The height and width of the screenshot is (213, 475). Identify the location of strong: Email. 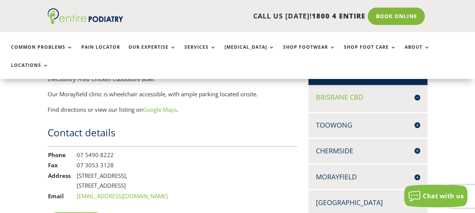
(56, 196).